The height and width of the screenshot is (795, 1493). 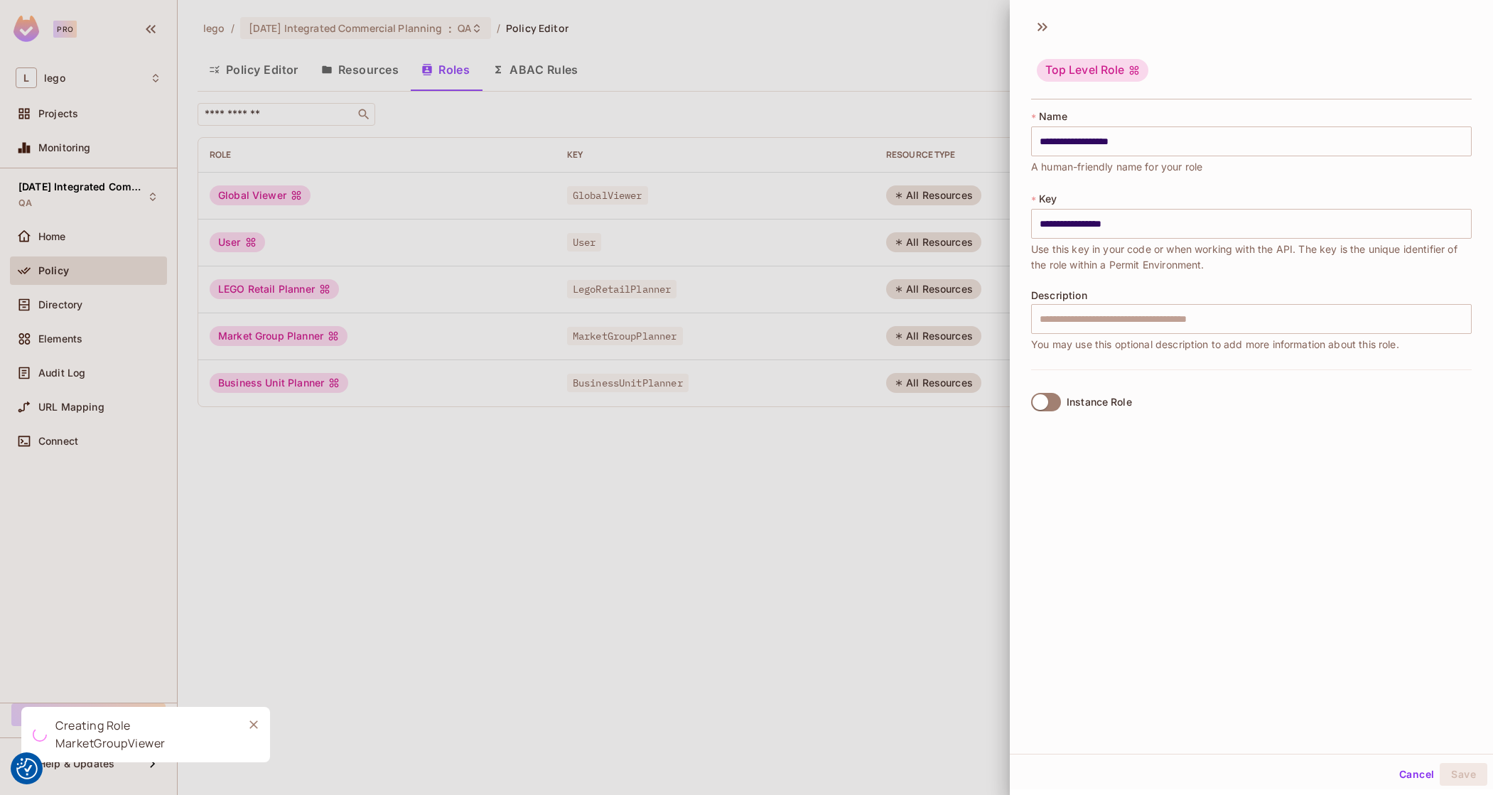 What do you see at coordinates (1048, 199) in the screenshot?
I see `span: Key` at bounding box center [1048, 199].